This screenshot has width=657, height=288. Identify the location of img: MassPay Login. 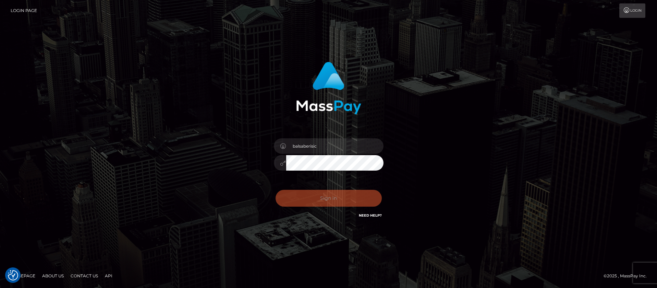
(329, 88).